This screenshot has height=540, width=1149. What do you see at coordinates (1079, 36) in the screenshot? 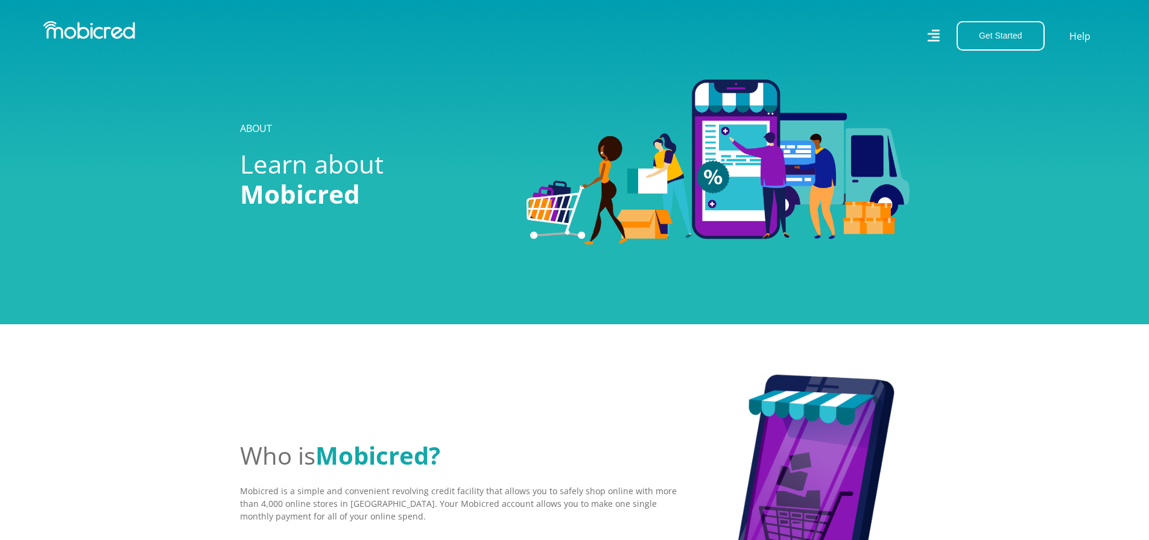
I see `a: Help` at bounding box center [1079, 36].